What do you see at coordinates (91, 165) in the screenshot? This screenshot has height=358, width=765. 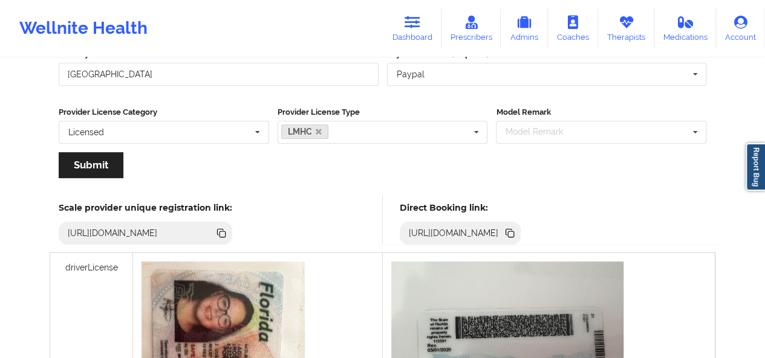 I see `button: Submit` at bounding box center [91, 165].